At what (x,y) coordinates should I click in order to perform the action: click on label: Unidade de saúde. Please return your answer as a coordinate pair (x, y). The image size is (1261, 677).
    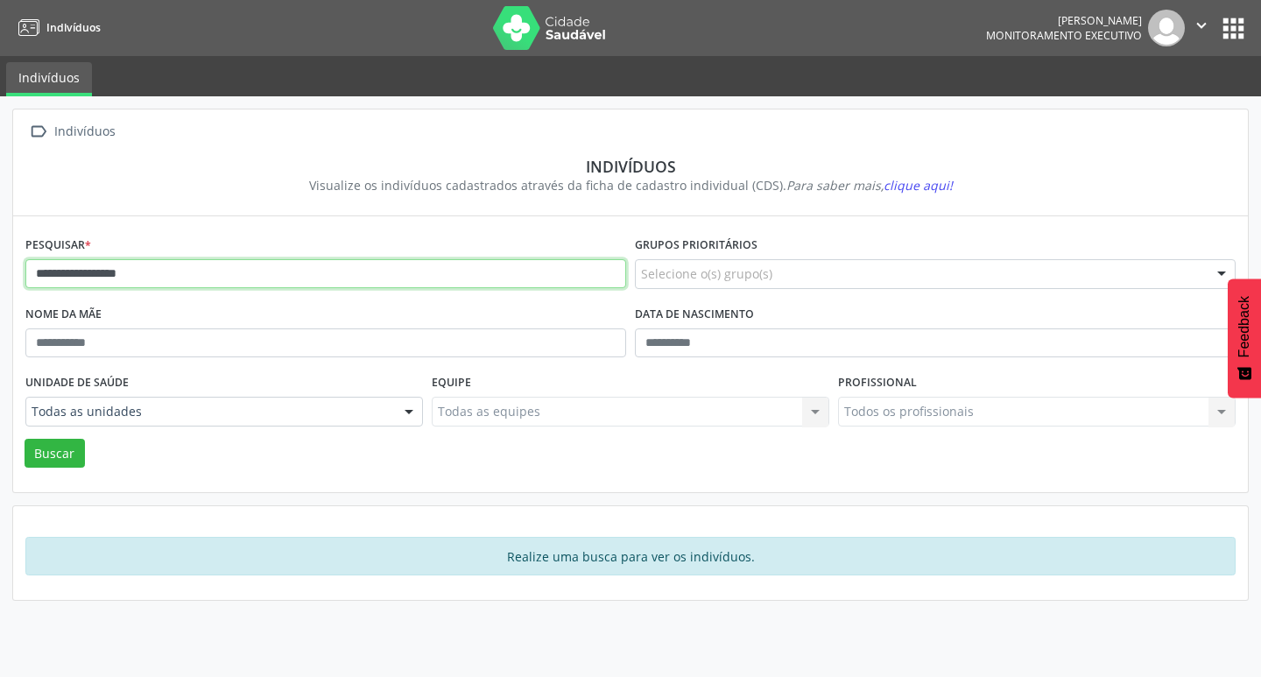
    Looking at the image, I should click on (77, 383).